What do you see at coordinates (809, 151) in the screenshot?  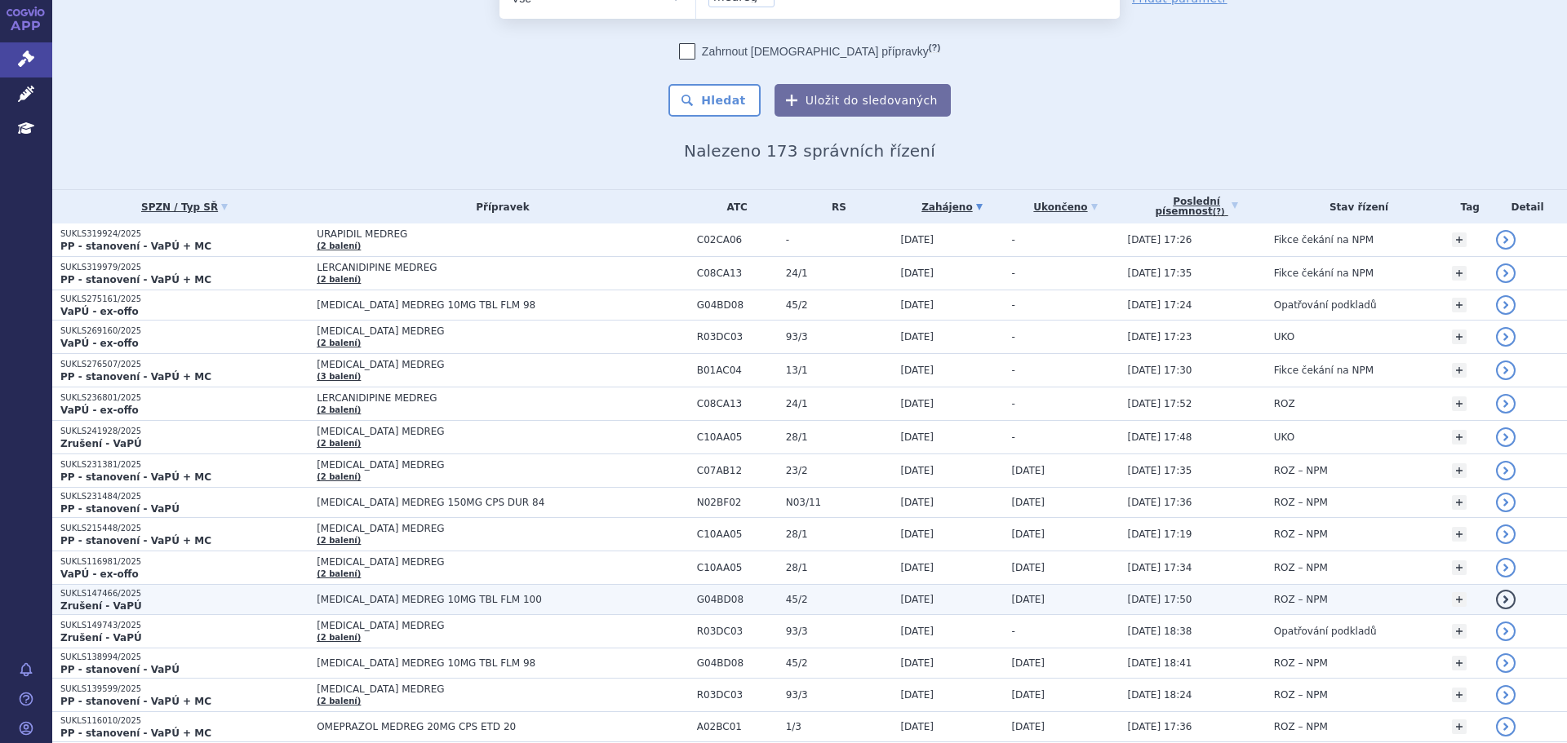 I see `span: Nalezeno 173 správních řízení` at bounding box center [809, 151].